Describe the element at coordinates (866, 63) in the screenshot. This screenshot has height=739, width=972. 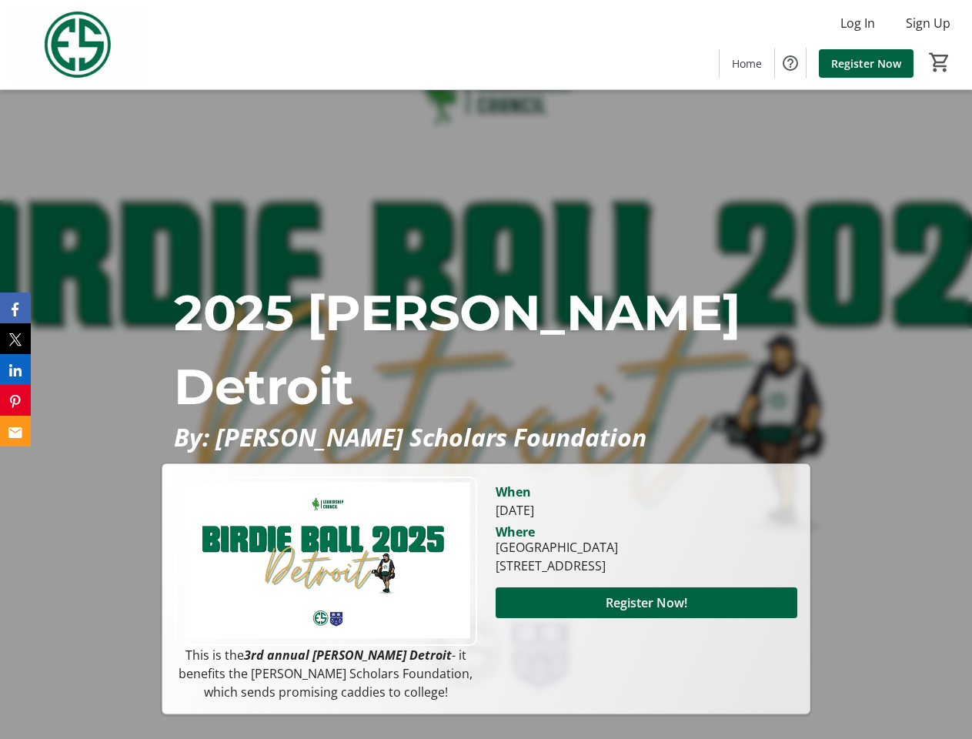
I see `span: Register Now` at that location.